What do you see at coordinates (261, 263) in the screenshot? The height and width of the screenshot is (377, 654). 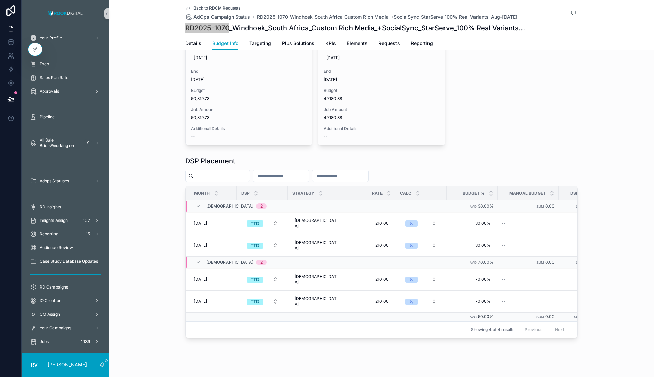 I see `div: 2` at bounding box center [261, 263].